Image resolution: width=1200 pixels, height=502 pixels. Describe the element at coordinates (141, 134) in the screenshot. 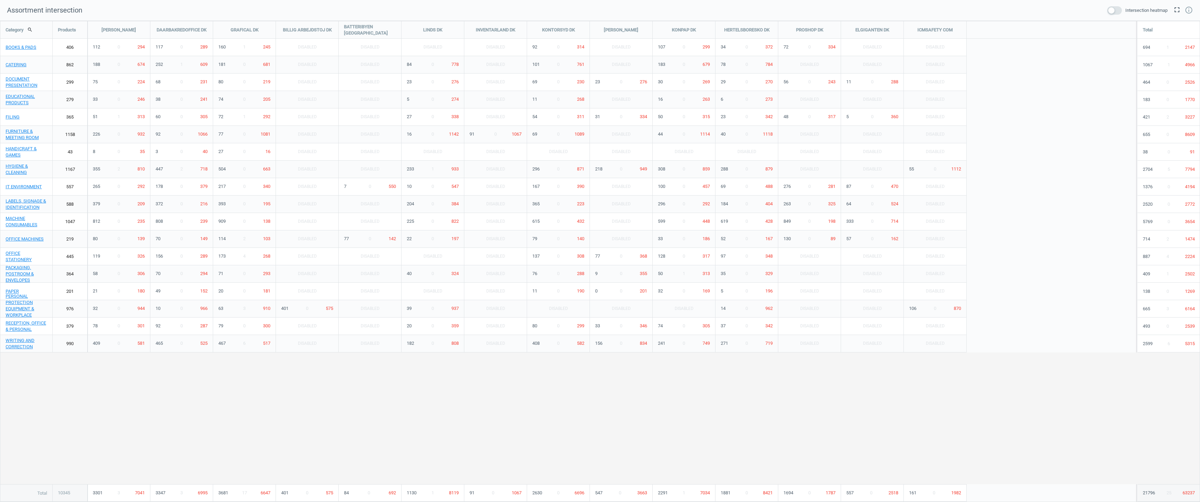

I see `span: 932` at that location.